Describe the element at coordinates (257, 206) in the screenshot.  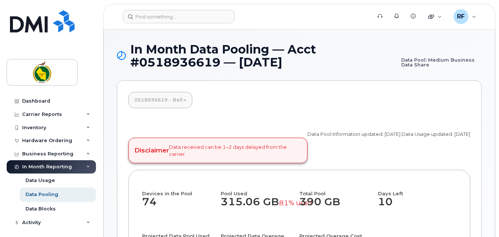
I see `dd: 315.06 GB` at that location.